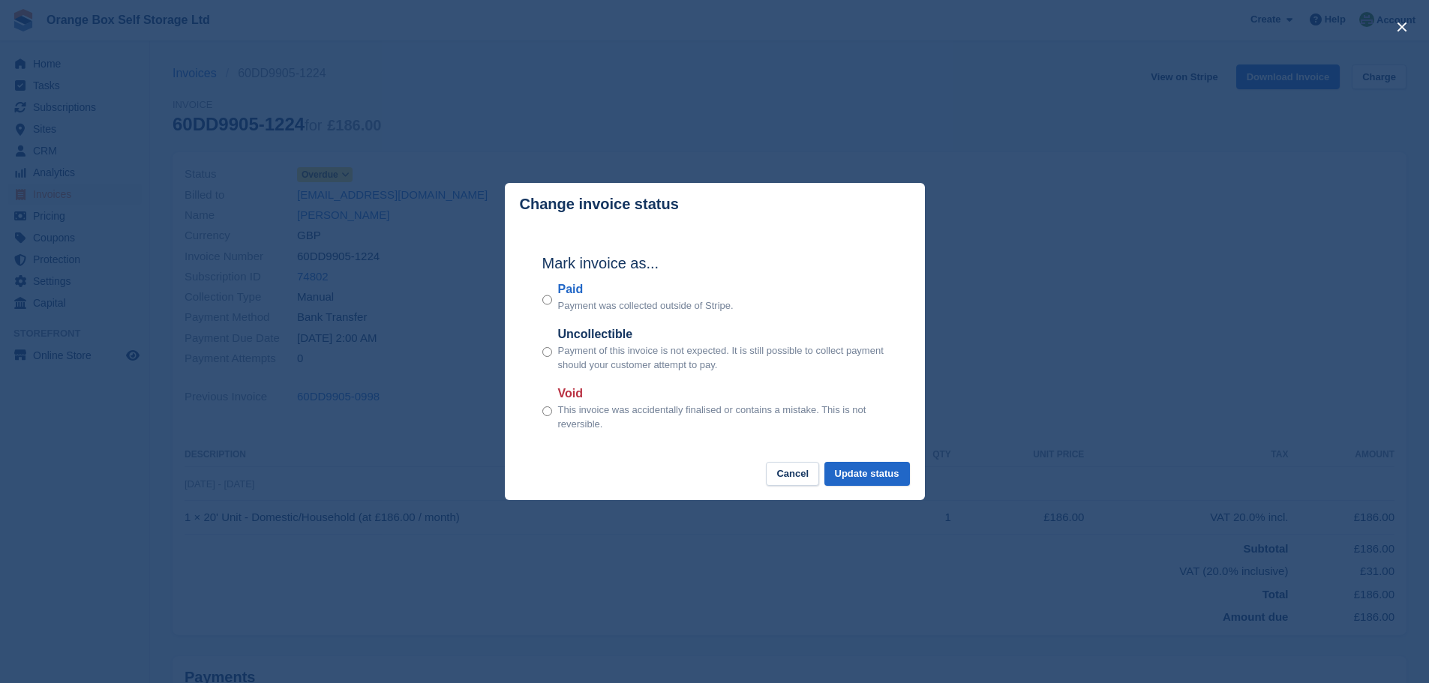  I want to click on p: Change invoice status, so click(599, 204).